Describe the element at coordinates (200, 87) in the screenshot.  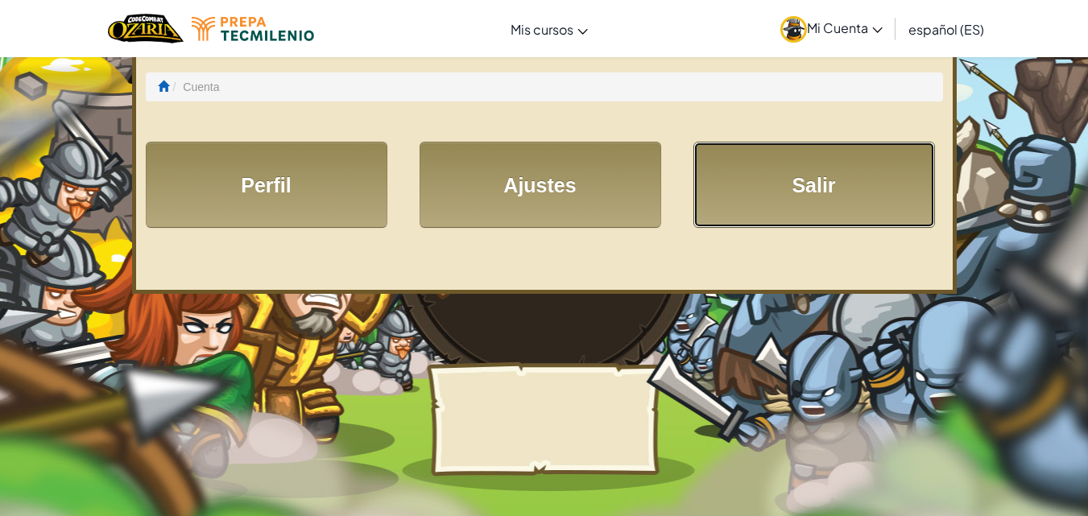
I see `font: Cuenta` at that location.